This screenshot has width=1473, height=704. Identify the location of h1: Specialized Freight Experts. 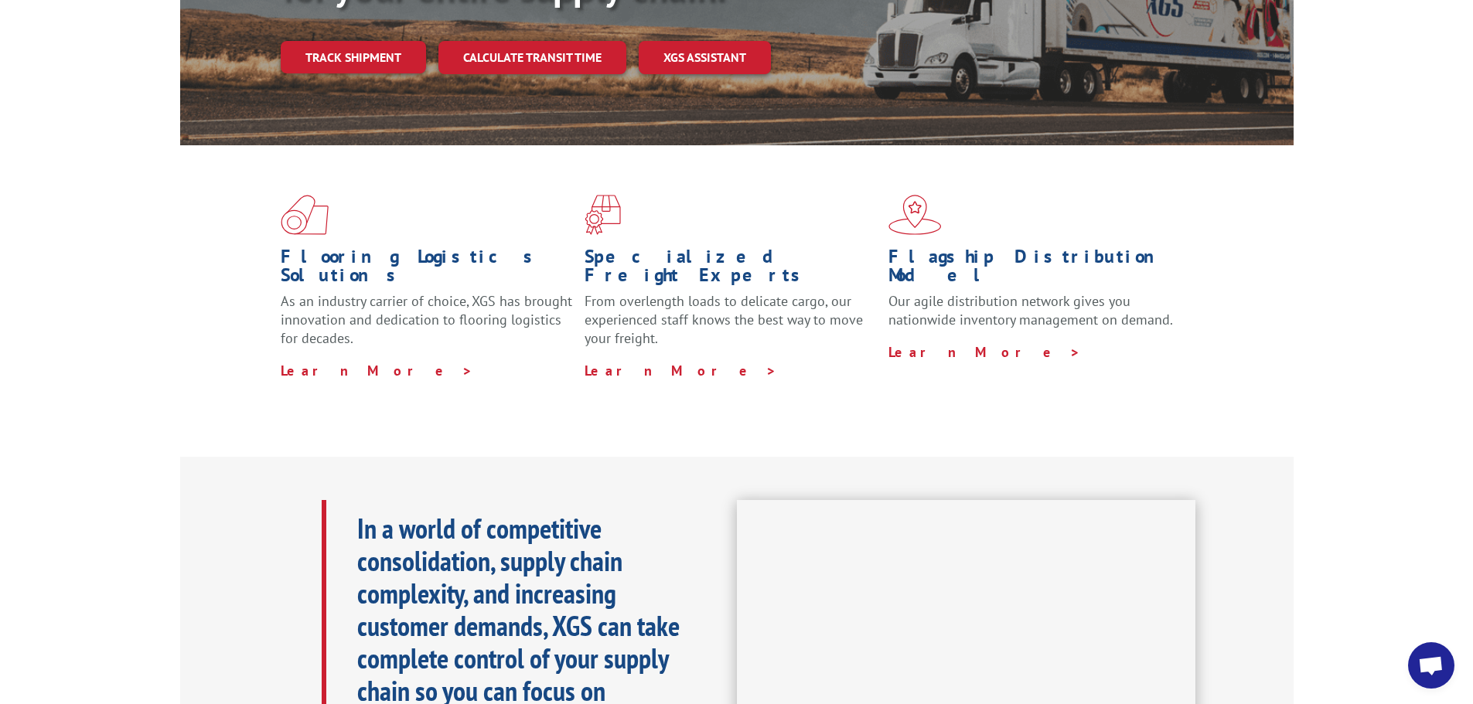
(730, 270).